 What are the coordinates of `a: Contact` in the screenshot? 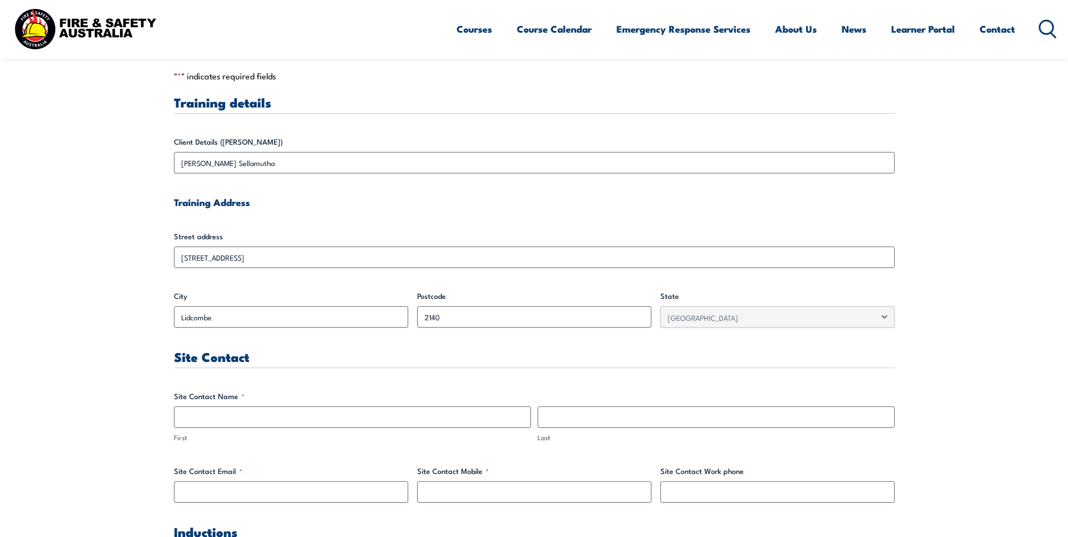 It's located at (997, 29).